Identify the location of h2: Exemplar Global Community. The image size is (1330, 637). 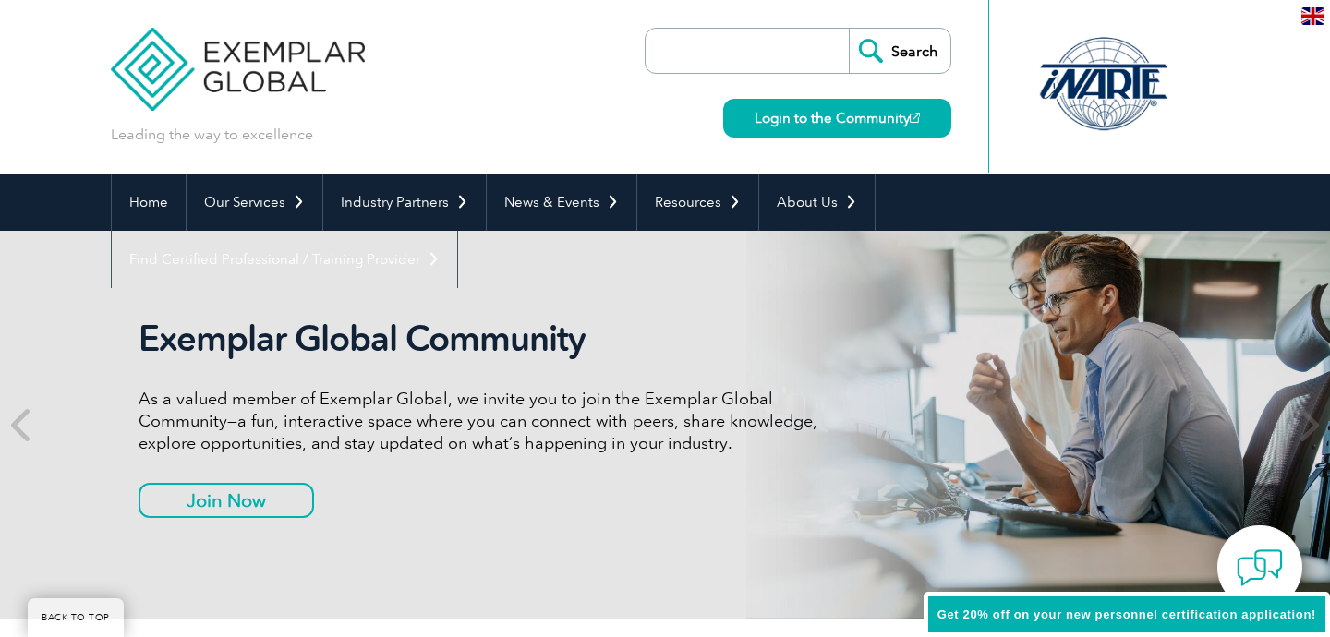
(485, 339).